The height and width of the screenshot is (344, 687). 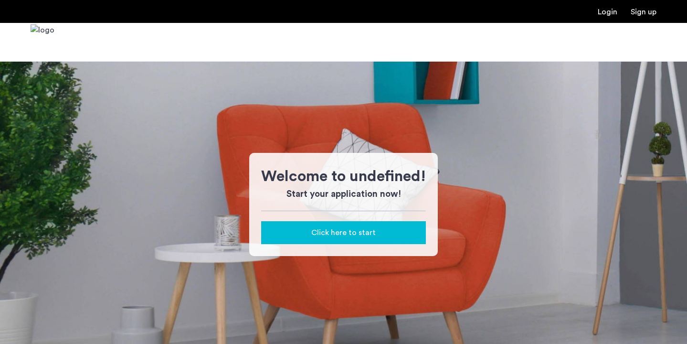 What do you see at coordinates (643, 12) in the screenshot?
I see `a: Registration` at bounding box center [643, 12].